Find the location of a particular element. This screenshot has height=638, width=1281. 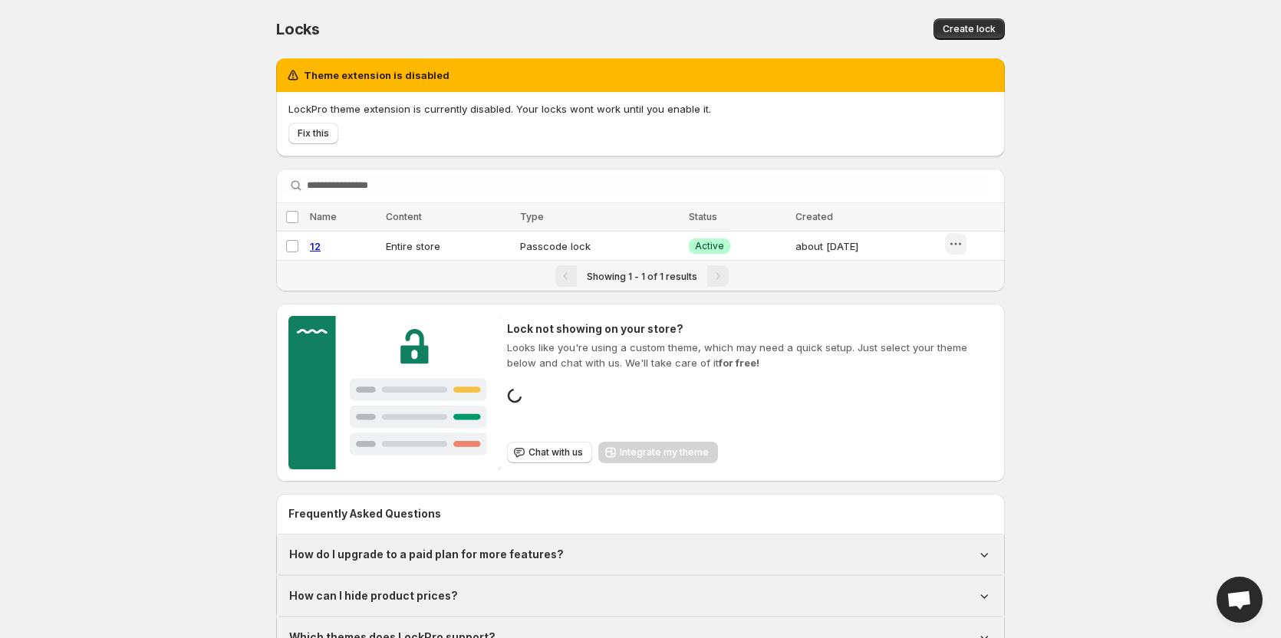

h1: How can I hide product prices? is located at coordinates (373, 596).